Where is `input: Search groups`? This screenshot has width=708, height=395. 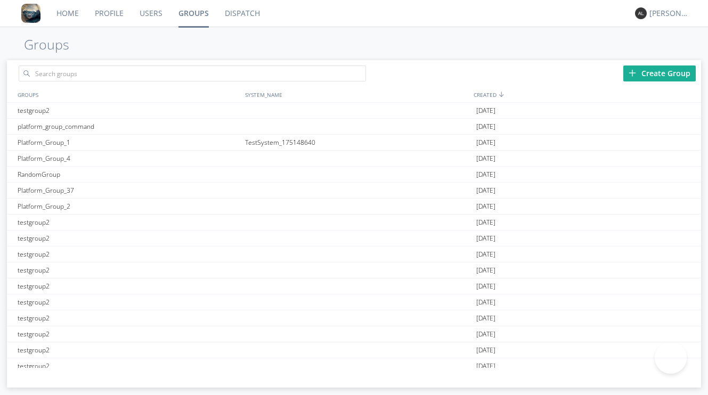
input: Search groups is located at coordinates (192, 74).